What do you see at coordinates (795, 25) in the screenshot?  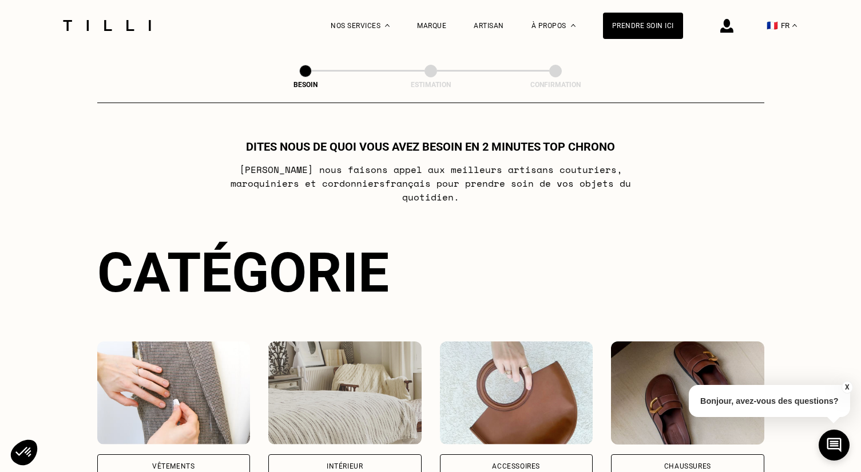 I see `img: menu déroulant` at bounding box center [795, 25].